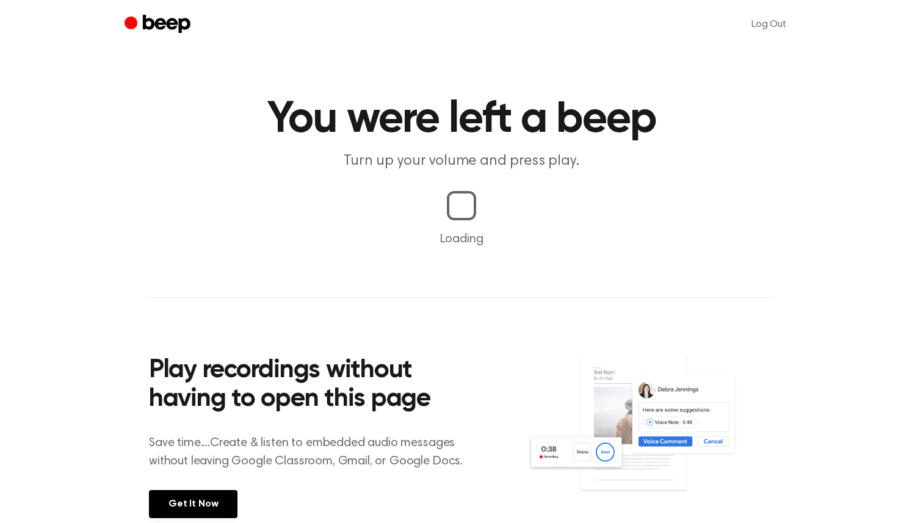 The image size is (923, 523). What do you see at coordinates (462, 161) in the screenshot?
I see `p: Turn up your volume and press play.` at bounding box center [462, 161].